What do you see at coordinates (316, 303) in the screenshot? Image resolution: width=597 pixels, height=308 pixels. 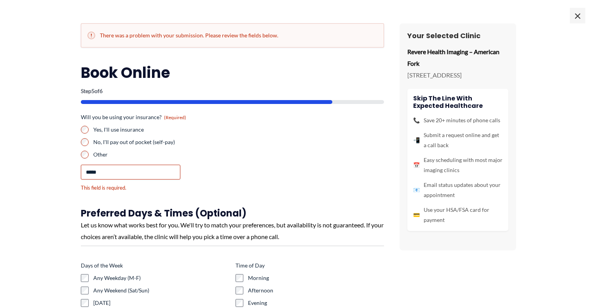 I see `label: Evening` at bounding box center [316, 303].